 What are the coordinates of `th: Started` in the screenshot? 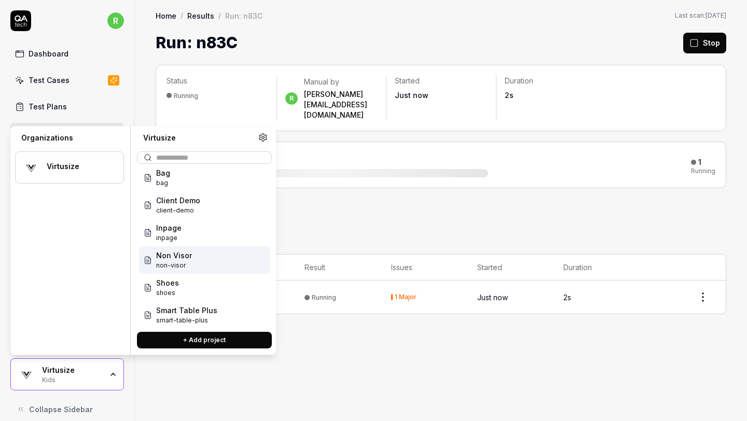 It's located at (510, 268).